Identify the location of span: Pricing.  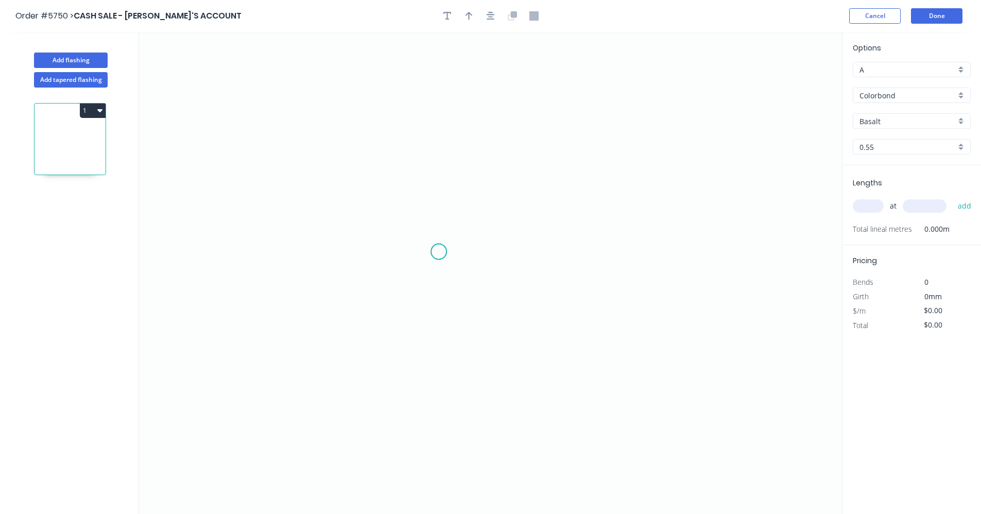
(865, 261).